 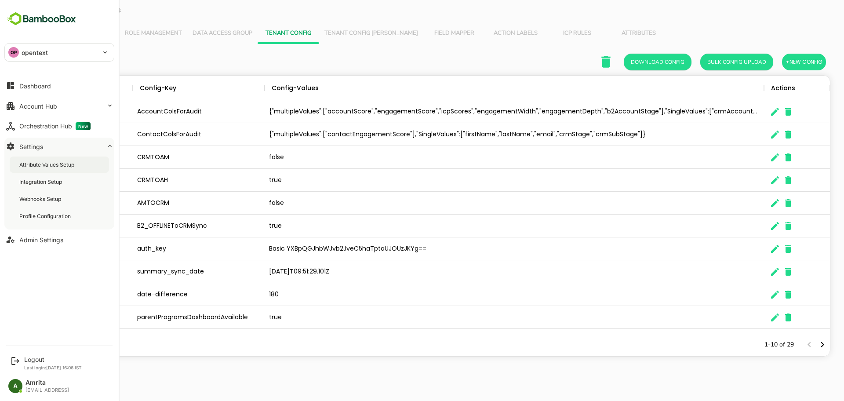 I want to click on button: Admin Settings, so click(x=59, y=239).